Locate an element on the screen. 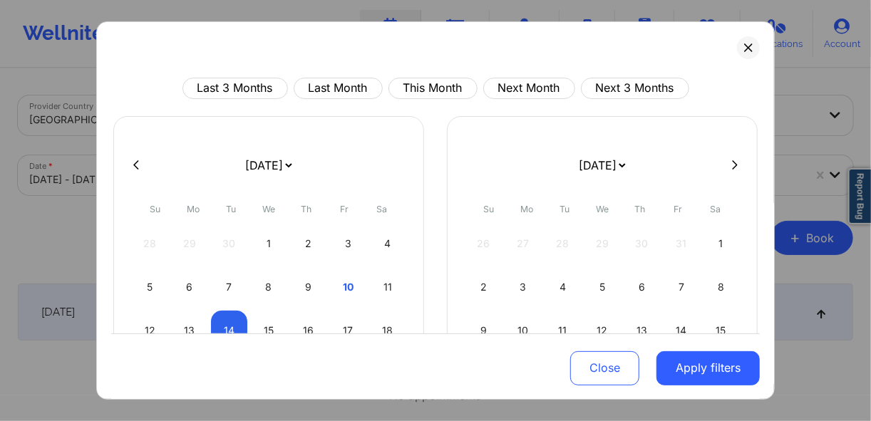 The height and width of the screenshot is (421, 871). div: Mon Nov 03 2025 is located at coordinates (523, 287).